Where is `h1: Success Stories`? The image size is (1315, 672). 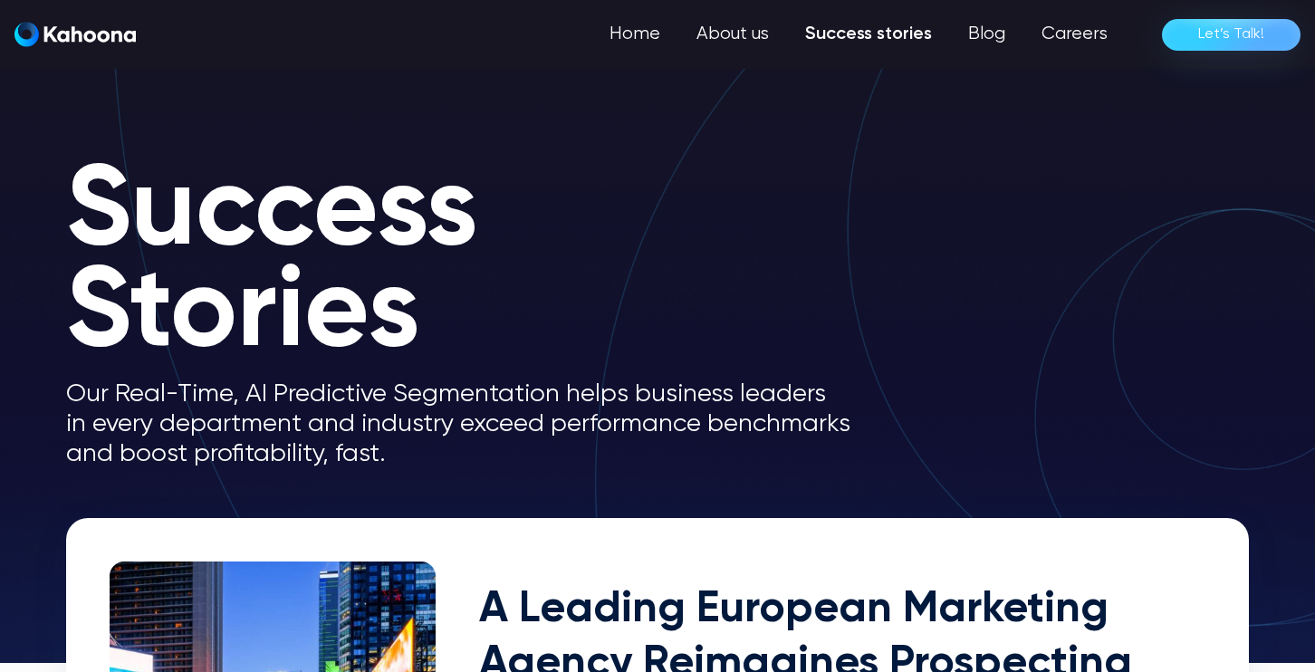
h1: Success Stories is located at coordinates (474, 264).